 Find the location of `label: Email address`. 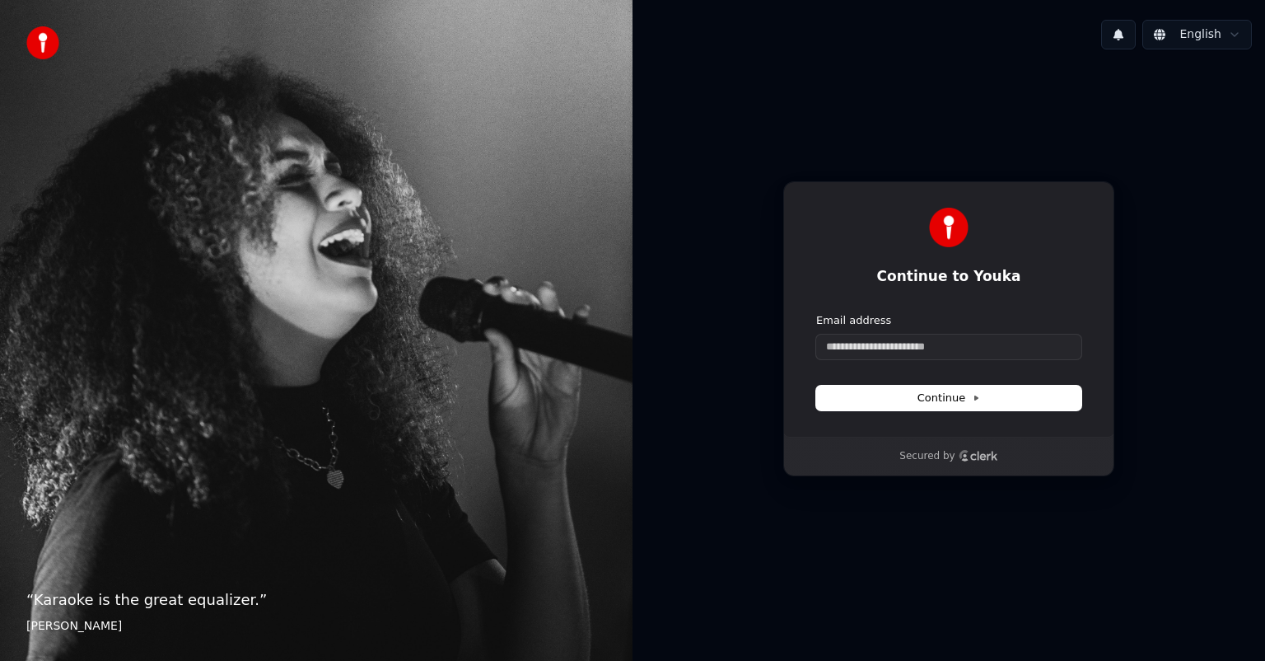

label: Email address is located at coordinates (853, 320).